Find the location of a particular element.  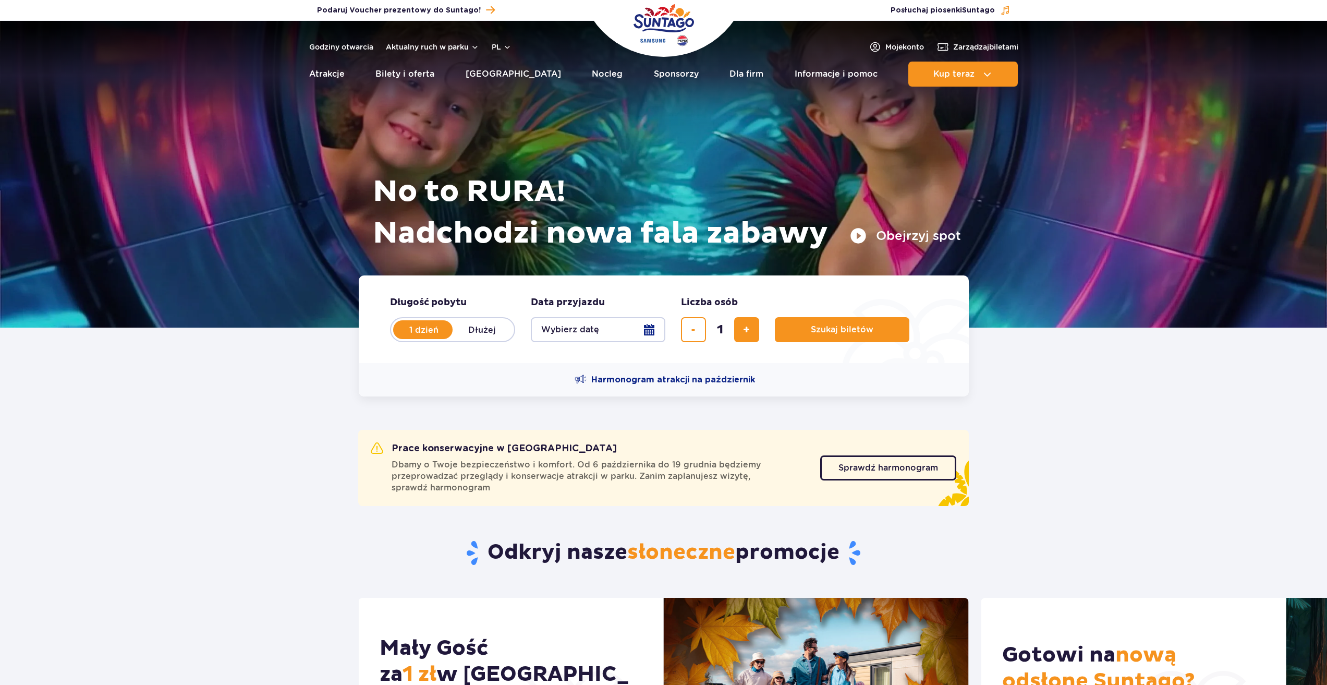

a: Sponsorzy is located at coordinates (676, 74).